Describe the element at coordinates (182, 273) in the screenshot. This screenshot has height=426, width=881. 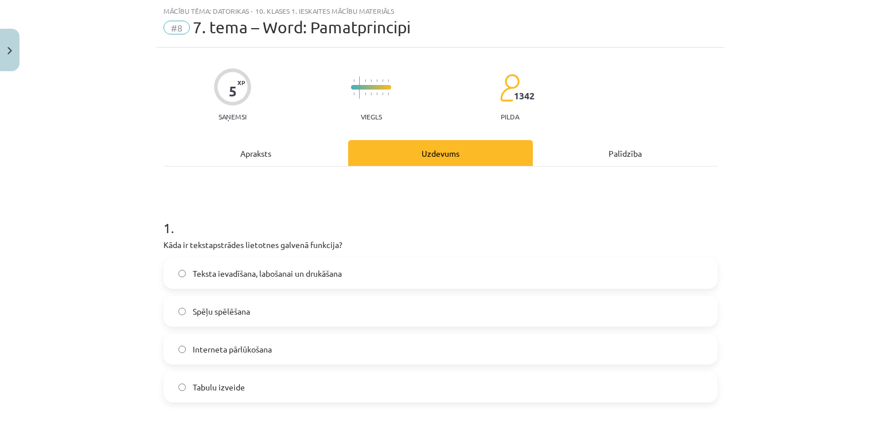
I see `input: Teksta ievadīšana, labošanai un drukāšana` at that location.